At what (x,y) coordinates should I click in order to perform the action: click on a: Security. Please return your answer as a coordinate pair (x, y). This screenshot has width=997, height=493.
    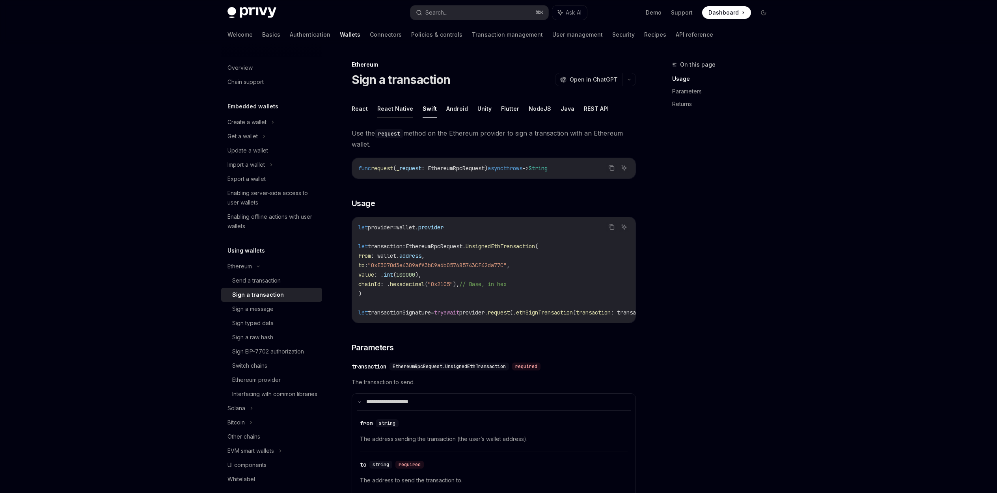
    Looking at the image, I should click on (623, 35).